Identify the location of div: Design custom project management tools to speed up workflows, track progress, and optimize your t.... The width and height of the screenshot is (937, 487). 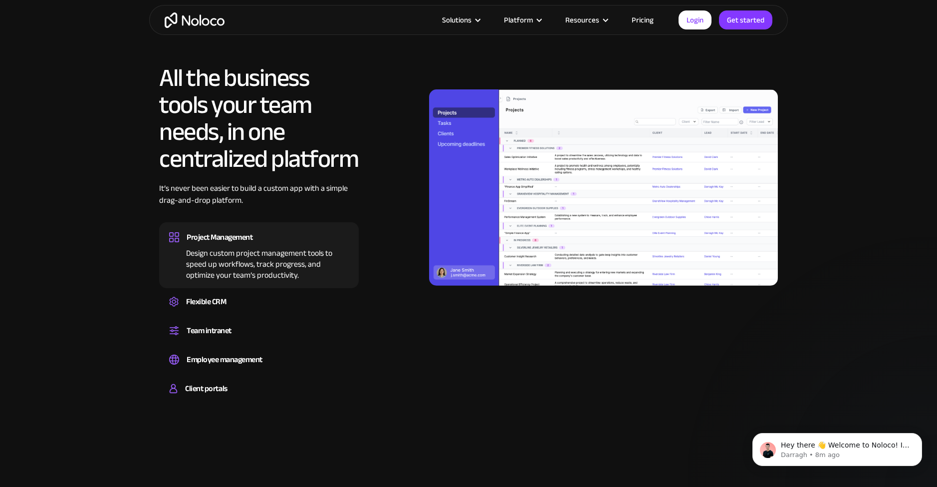
(259, 262).